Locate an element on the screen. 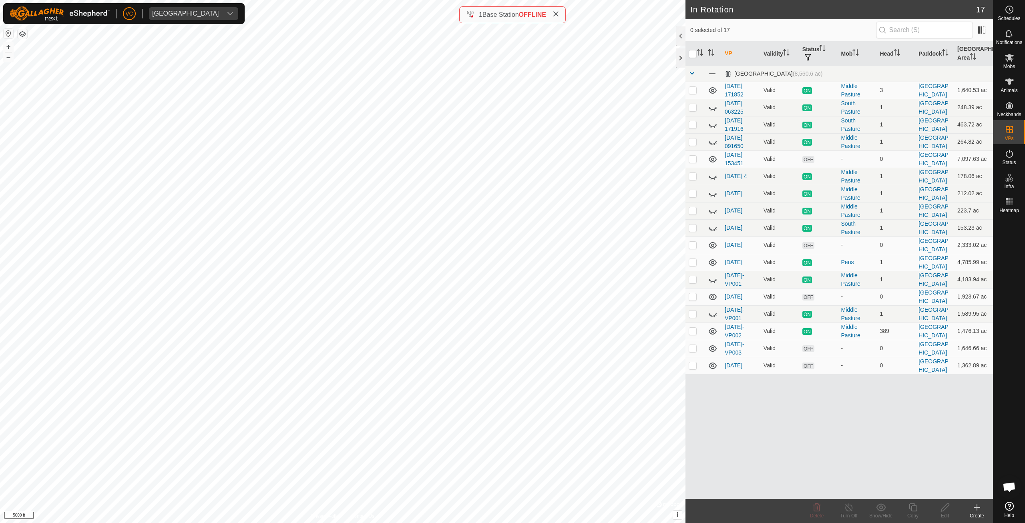 This screenshot has height=523, width=1025. th: Head is located at coordinates (895, 54).